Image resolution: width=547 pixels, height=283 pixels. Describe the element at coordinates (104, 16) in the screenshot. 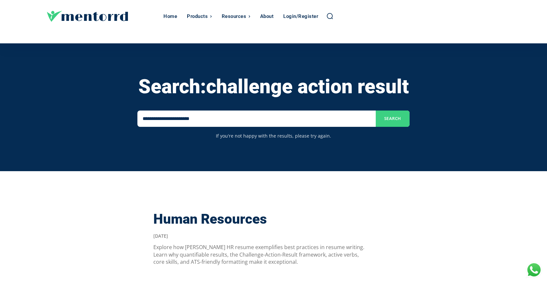

I see `a: Logo` at that location.